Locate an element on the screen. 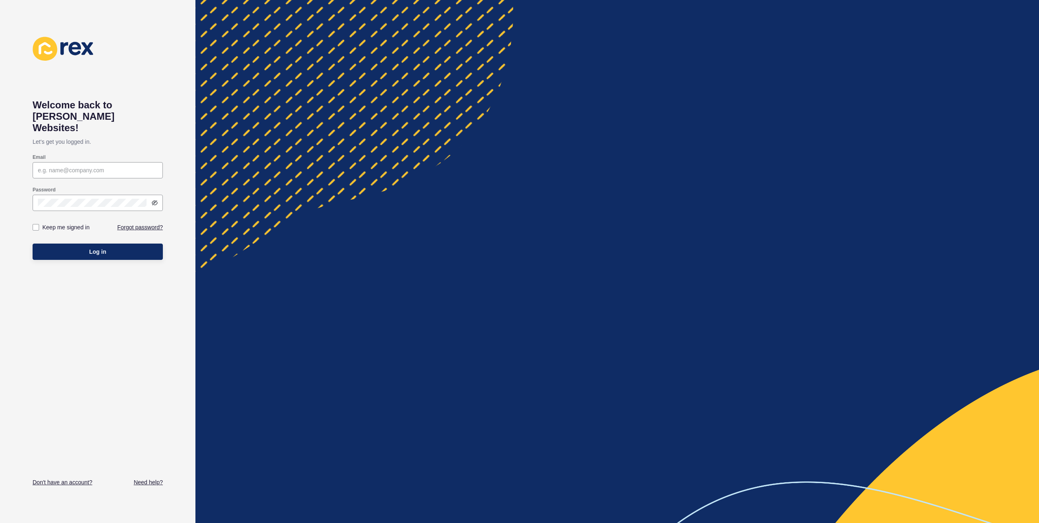 The image size is (1039, 523). a: Forgot password? is located at coordinates (140, 227).